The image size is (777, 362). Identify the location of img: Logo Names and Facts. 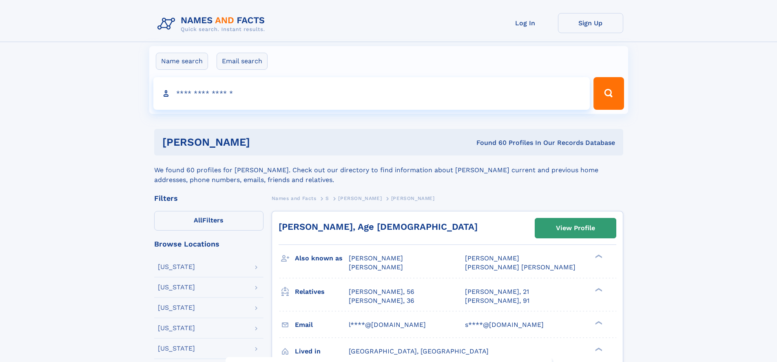
(213, 24).